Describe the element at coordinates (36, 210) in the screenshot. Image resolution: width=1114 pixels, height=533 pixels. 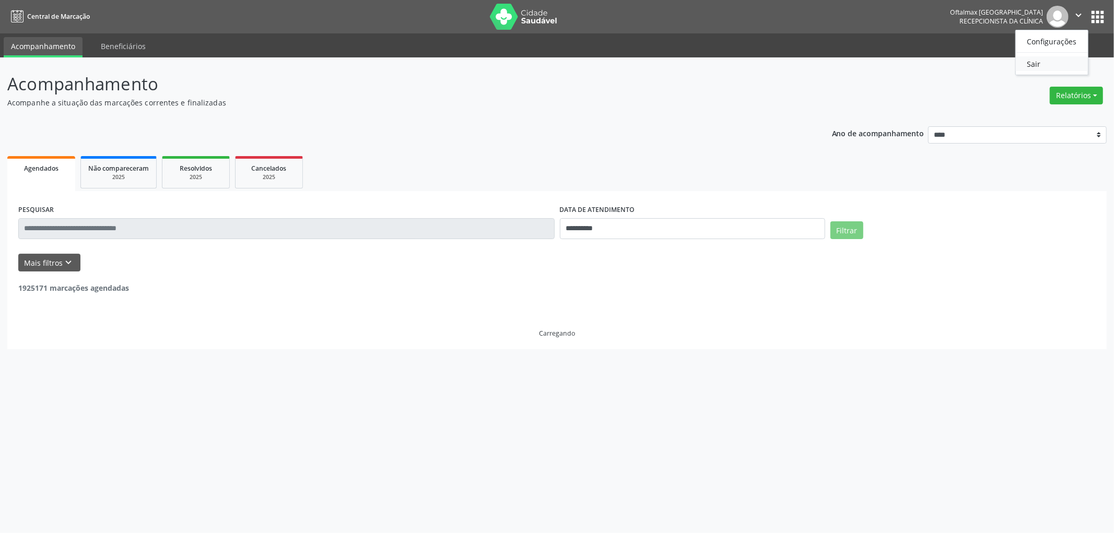
I see `label: PESQUISAR` at that location.